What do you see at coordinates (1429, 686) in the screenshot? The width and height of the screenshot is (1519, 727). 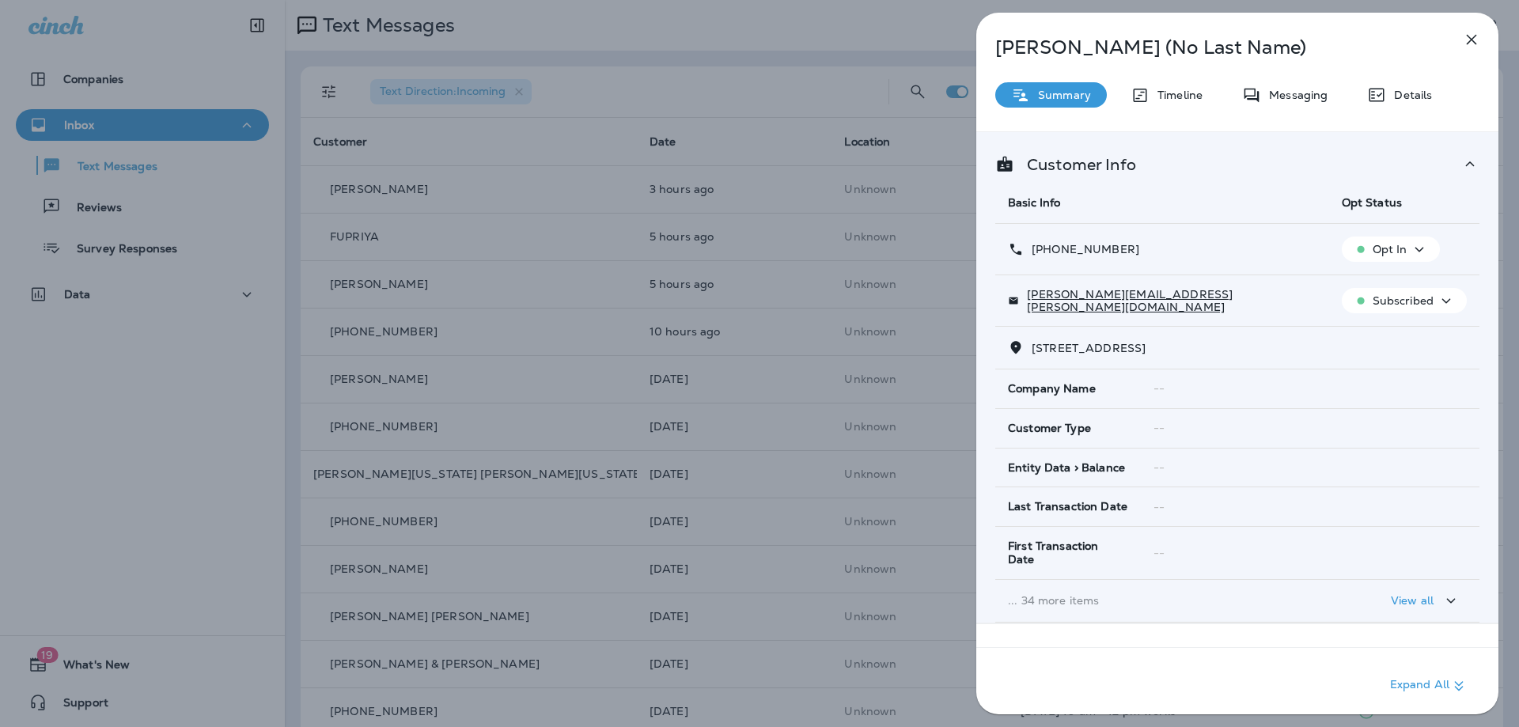 I see `button: Expand All` at bounding box center [1429, 686].